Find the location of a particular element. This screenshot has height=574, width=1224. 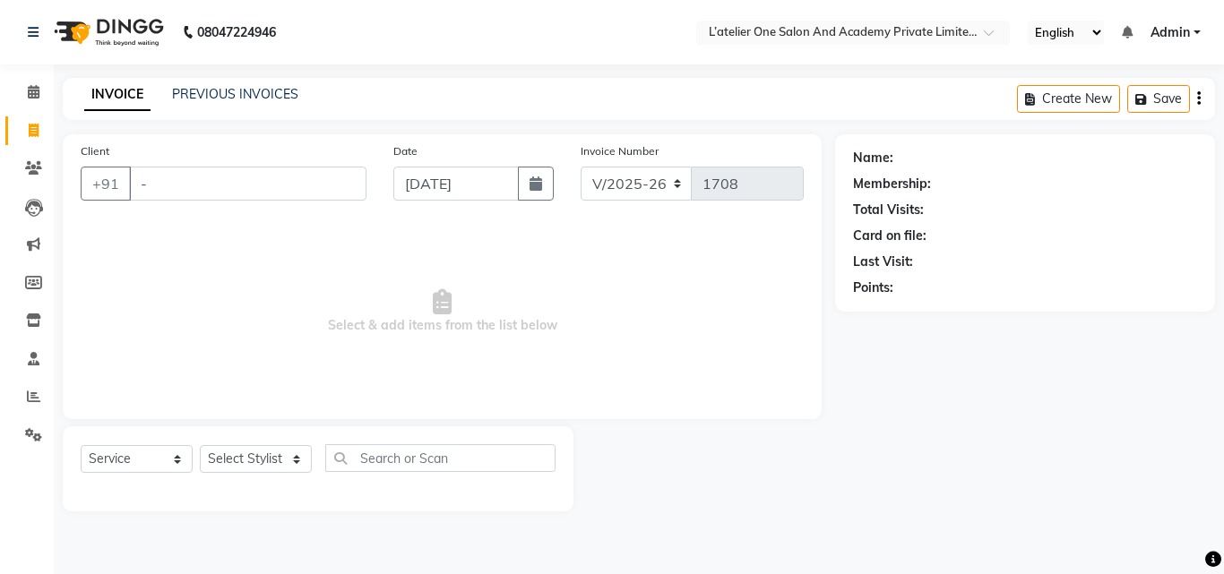

a: INVOICE is located at coordinates (117, 95).